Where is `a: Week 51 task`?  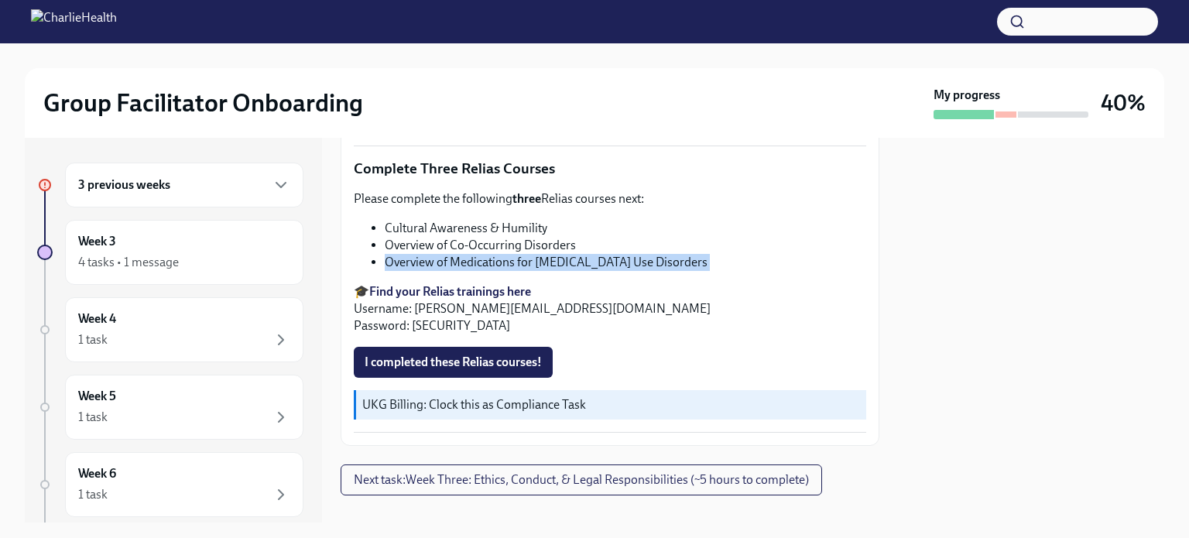 a: Week 51 task is located at coordinates (170, 407).